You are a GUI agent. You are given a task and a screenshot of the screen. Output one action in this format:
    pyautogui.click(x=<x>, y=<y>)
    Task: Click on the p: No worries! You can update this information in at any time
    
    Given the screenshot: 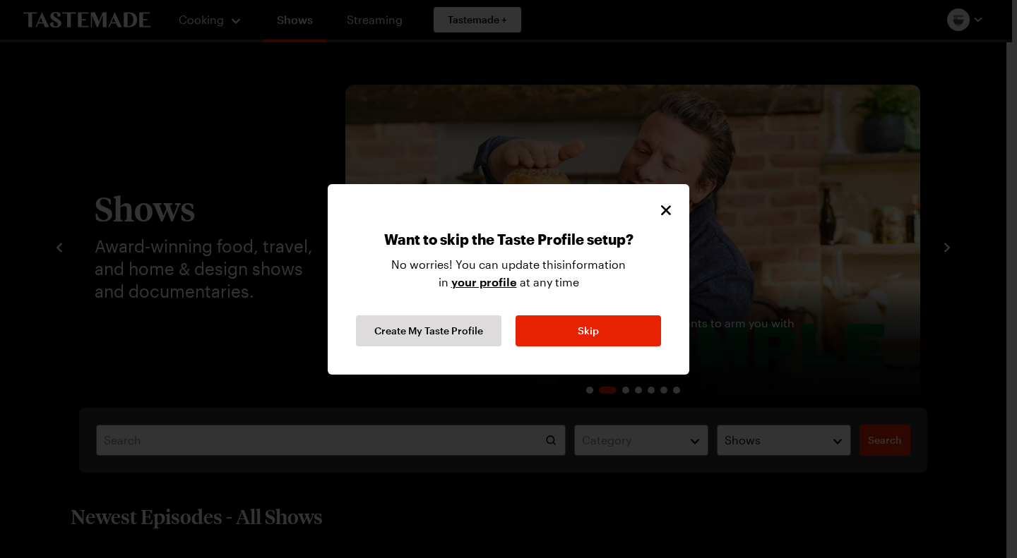 What is the action you would take?
    pyautogui.click(x=508, y=279)
    